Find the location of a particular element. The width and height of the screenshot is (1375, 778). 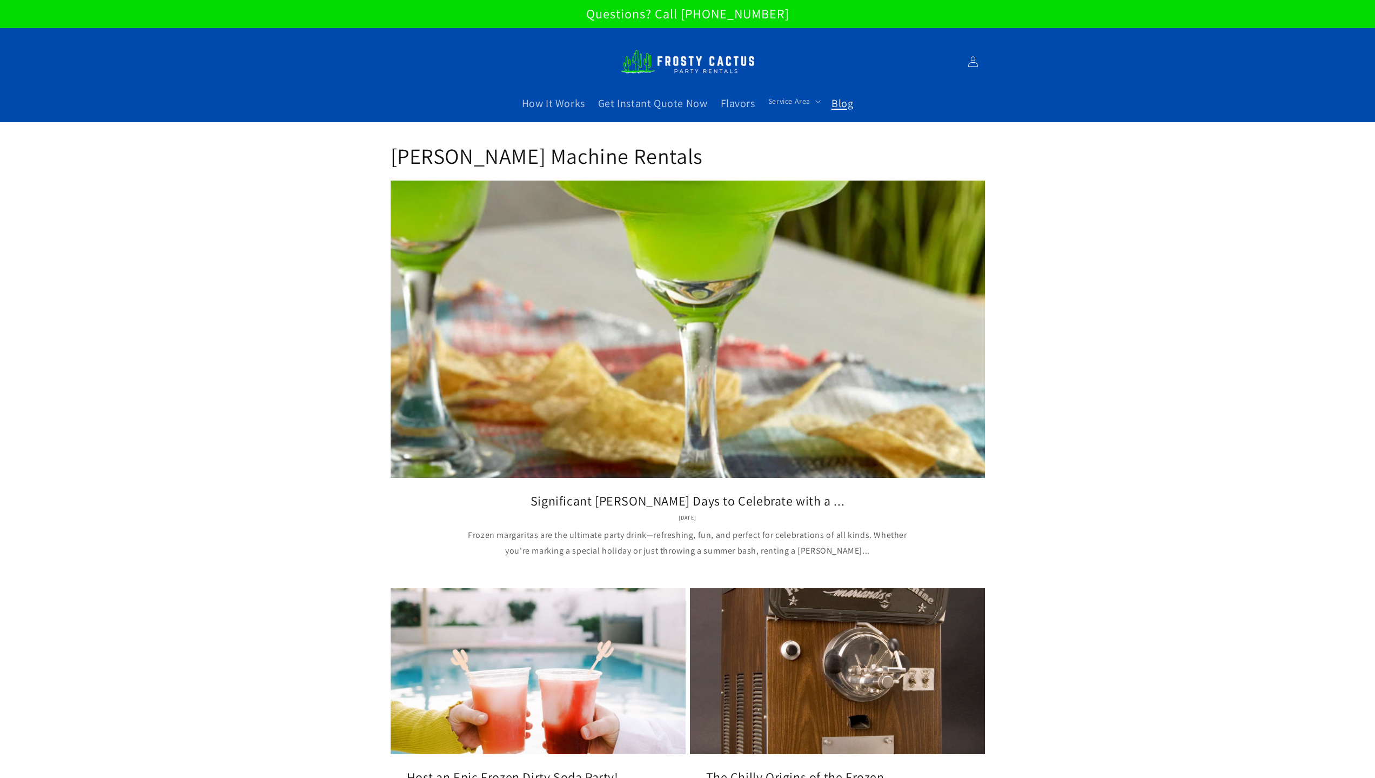

a: How It Works is located at coordinates (553, 103).